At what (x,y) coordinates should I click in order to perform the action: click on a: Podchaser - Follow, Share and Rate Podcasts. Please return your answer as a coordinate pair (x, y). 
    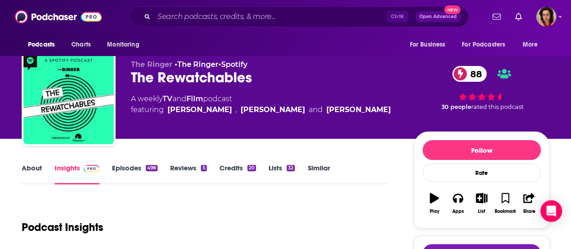
    Looking at the image, I should click on (58, 17).